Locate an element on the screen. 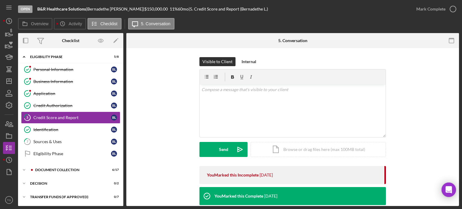  label: Overview is located at coordinates (40, 24).